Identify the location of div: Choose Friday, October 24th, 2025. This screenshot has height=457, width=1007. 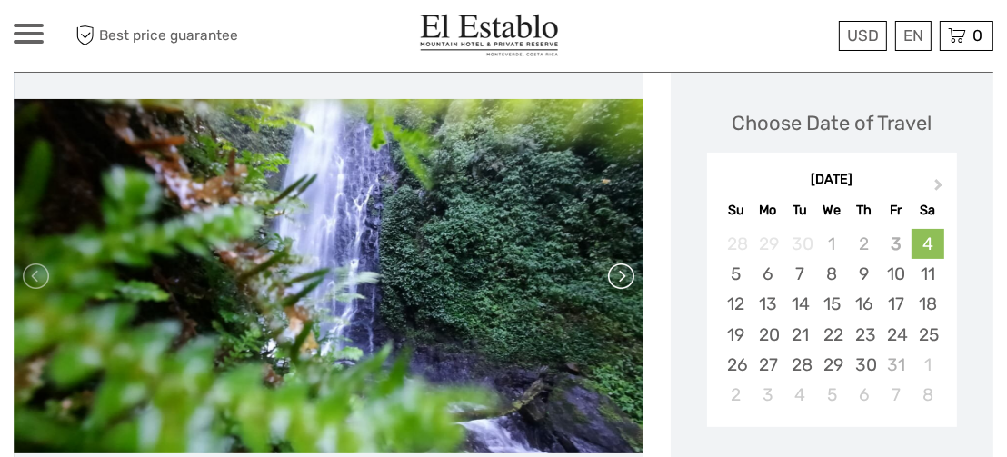
(895, 334).